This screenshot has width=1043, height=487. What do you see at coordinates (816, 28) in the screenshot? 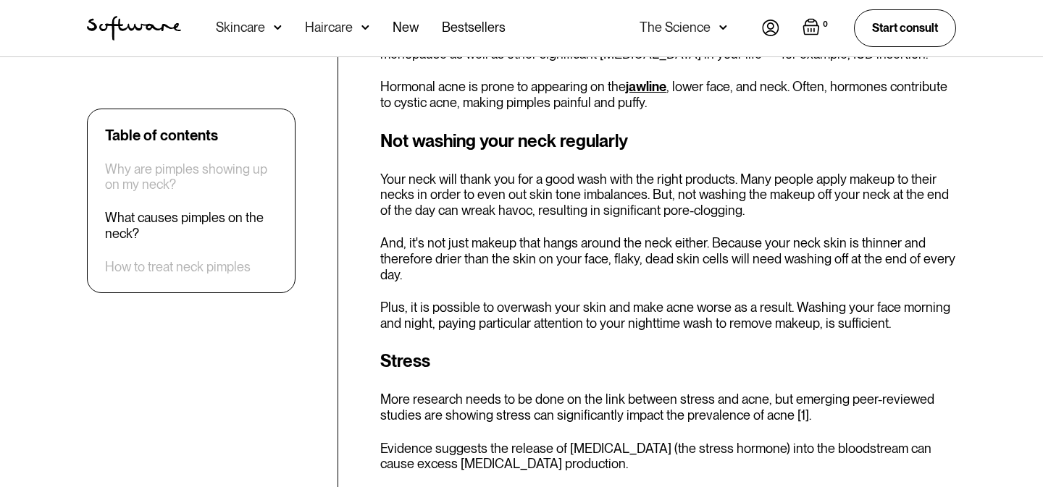
I see `a: Open empty cart` at bounding box center [816, 28].